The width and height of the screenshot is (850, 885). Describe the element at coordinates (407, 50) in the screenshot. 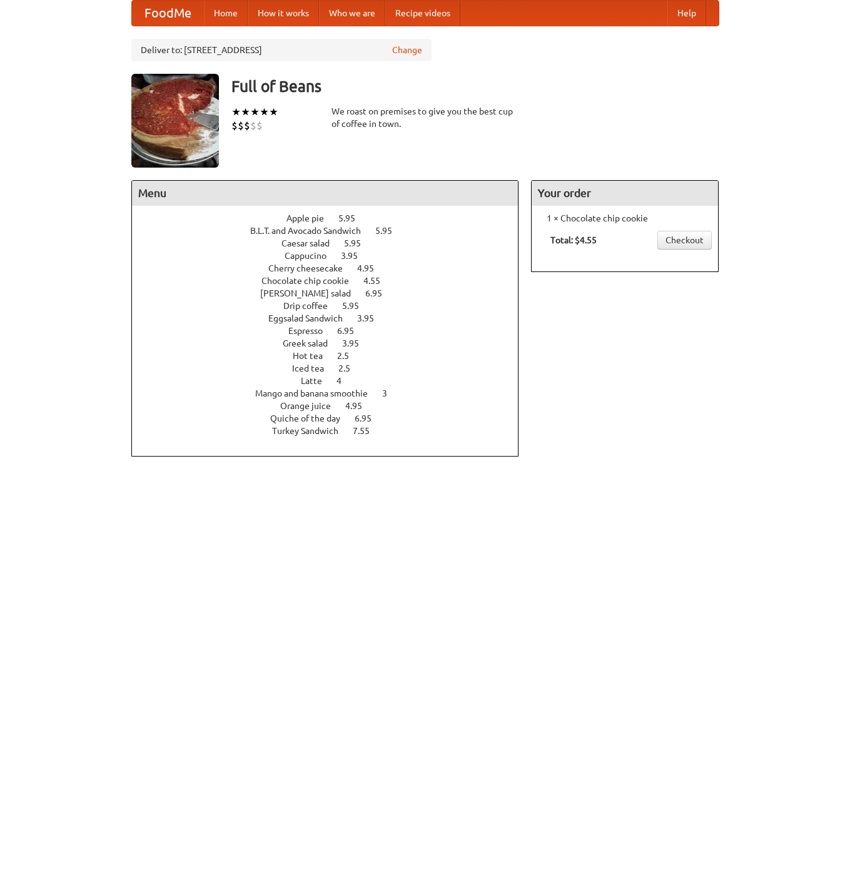

I see `a: Change` at that location.